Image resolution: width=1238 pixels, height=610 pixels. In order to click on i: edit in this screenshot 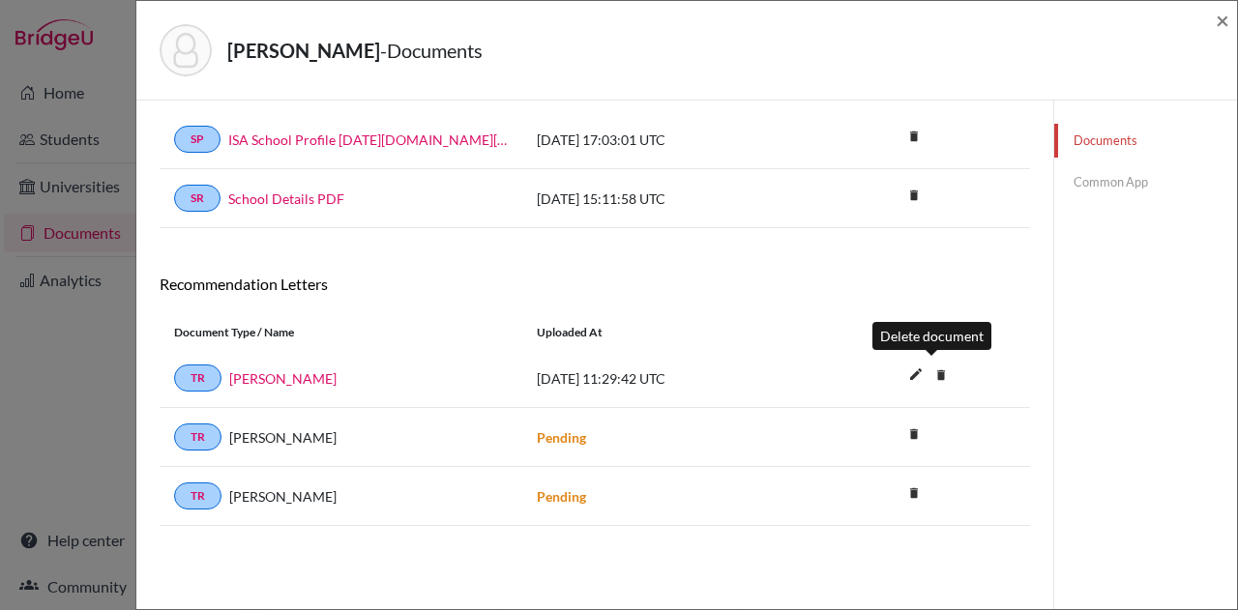, I will do `click(916, 374)`.